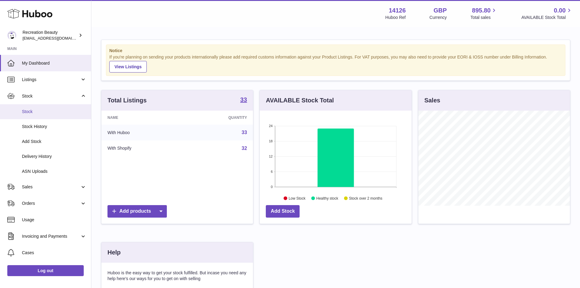  What do you see at coordinates (560, 10) in the screenshot?
I see `span: 0.00` at bounding box center [560, 10].